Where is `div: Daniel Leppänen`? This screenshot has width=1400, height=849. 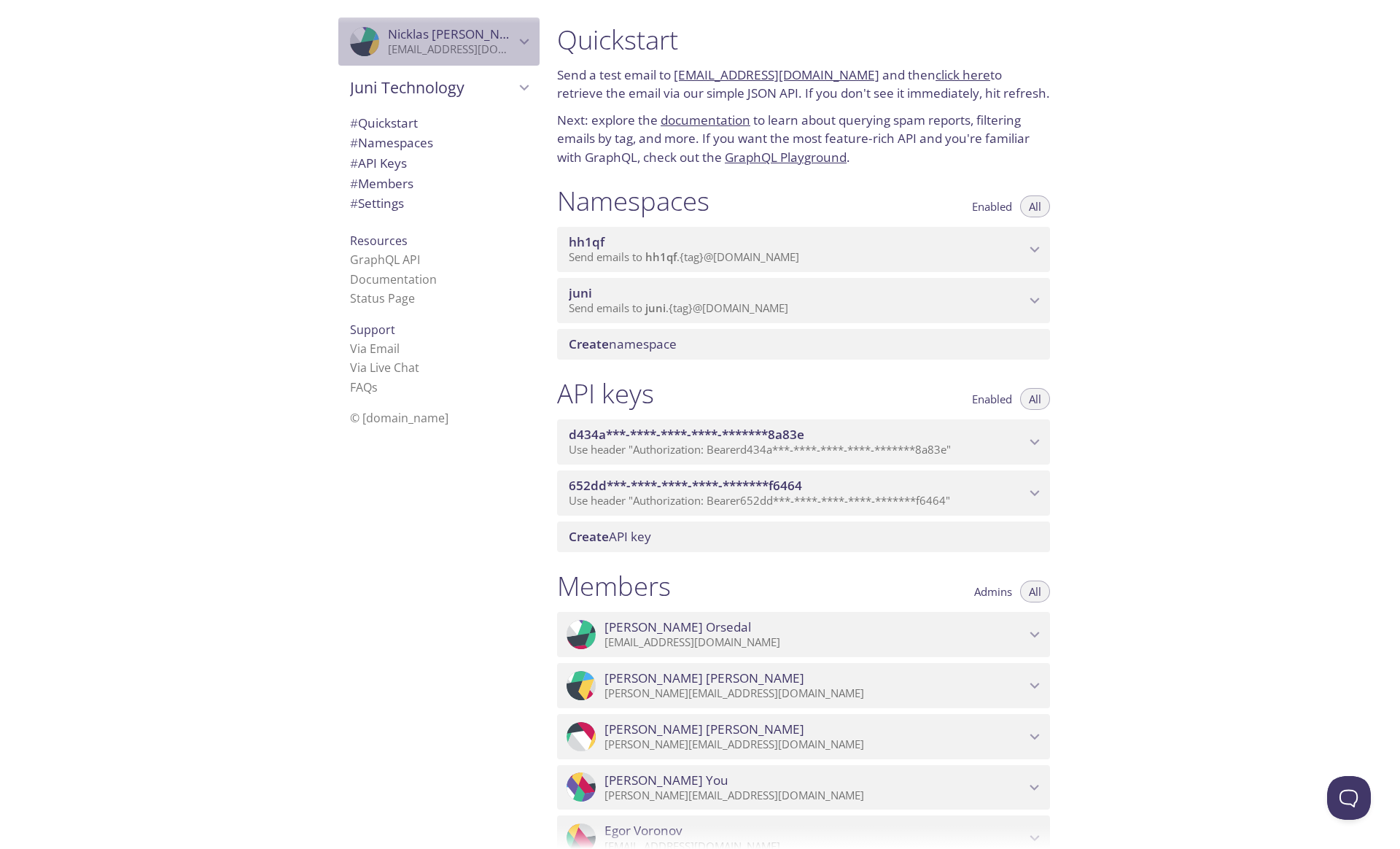 div: Daniel Leppänen is located at coordinates (803, 686).